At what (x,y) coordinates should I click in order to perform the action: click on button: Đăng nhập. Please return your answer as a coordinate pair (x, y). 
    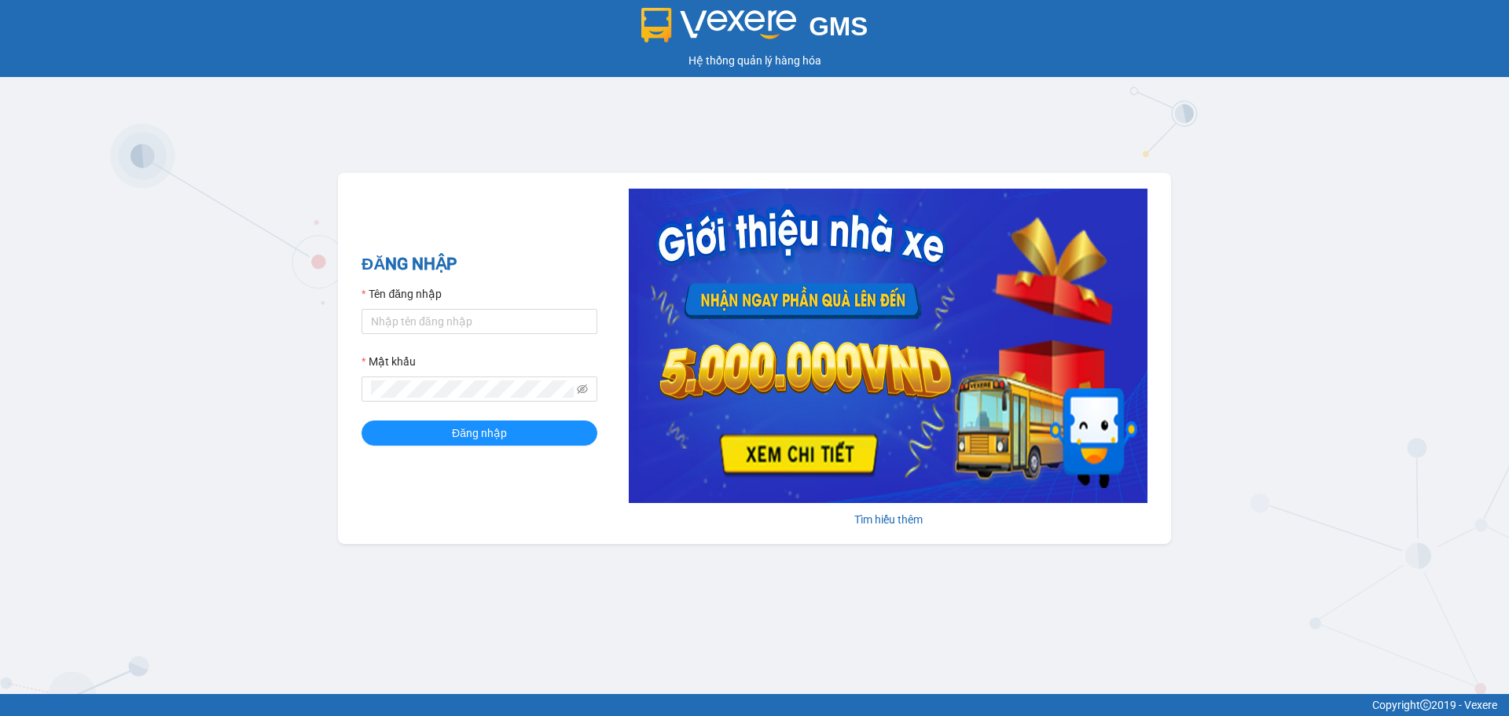
    Looking at the image, I should click on (479, 433).